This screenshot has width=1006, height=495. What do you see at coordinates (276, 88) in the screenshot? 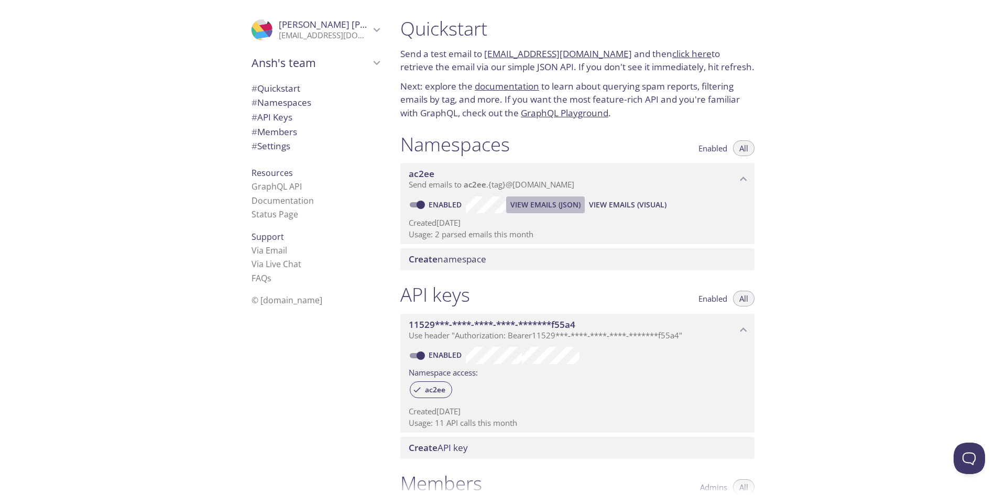
I see `span: Quickstart` at bounding box center [276, 88].